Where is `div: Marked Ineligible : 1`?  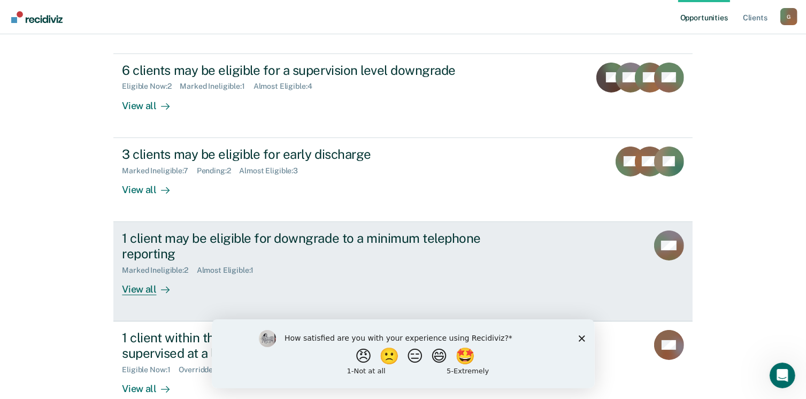
div: Marked Ineligible : 1 is located at coordinates (216, 86).